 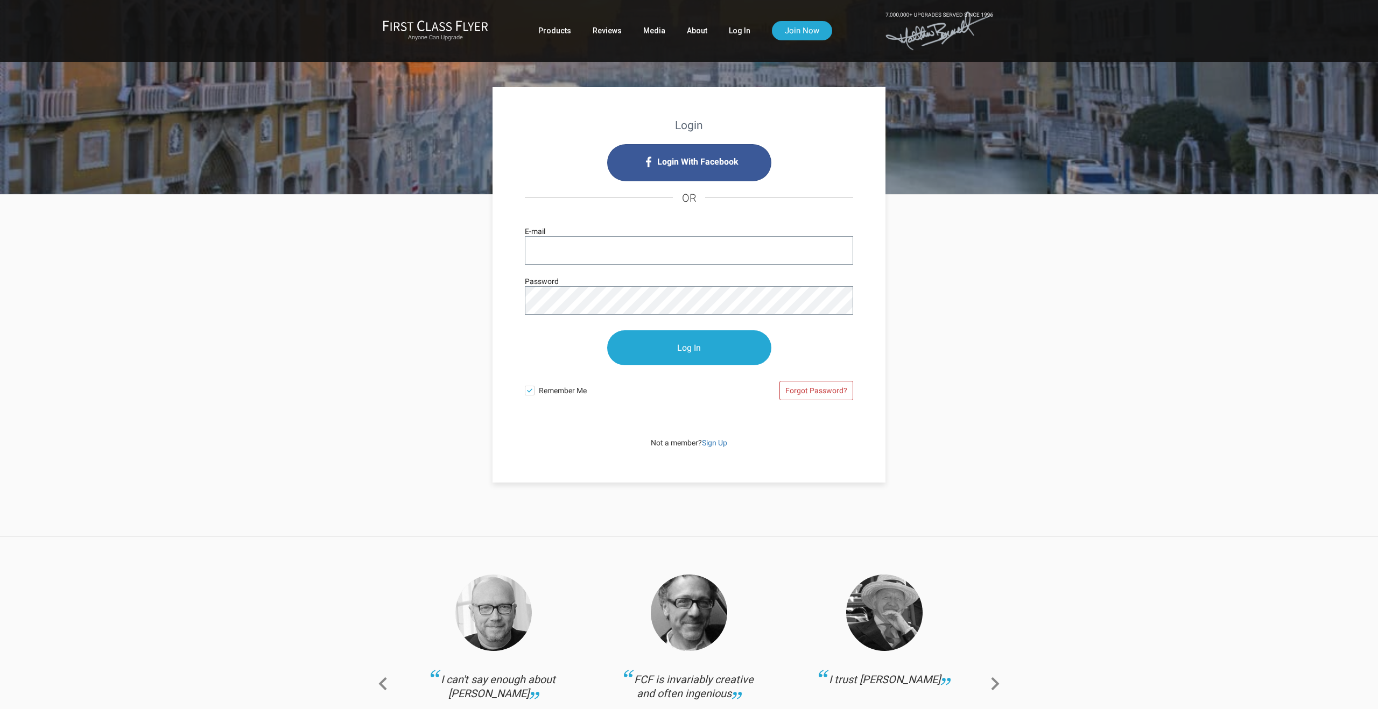 I want to click on i: Login with Facebook, so click(x=689, y=163).